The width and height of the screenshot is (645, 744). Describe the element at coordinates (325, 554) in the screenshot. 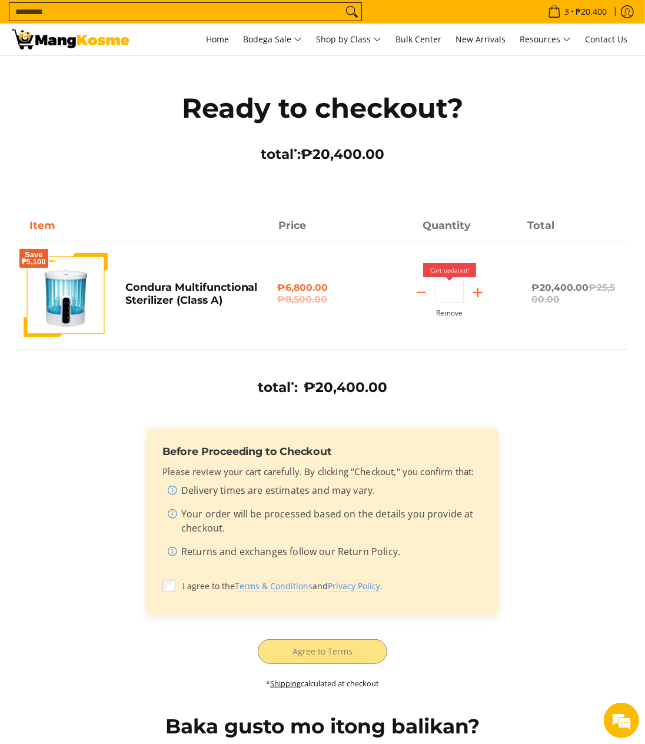

I see `li: Returns and exchanges follow our Return Policy.` at that location.